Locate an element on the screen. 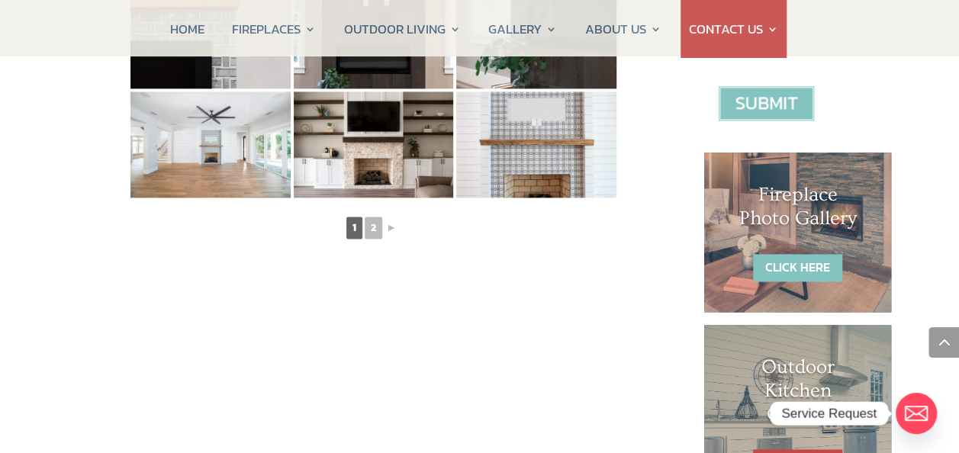  img: 23 is located at coordinates (374, 145).